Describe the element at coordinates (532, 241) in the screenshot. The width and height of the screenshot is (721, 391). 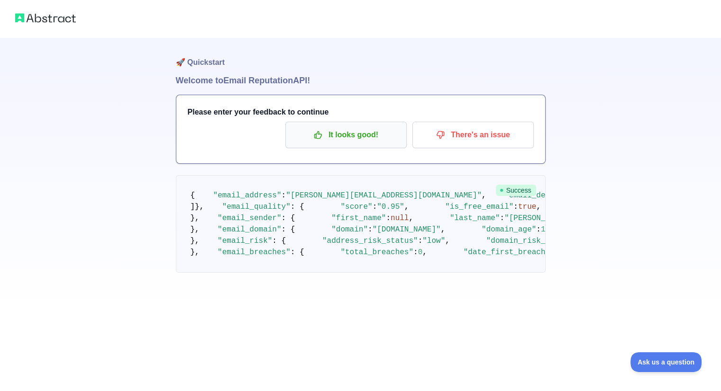
I see `span: "domain_risk_status"` at that location.